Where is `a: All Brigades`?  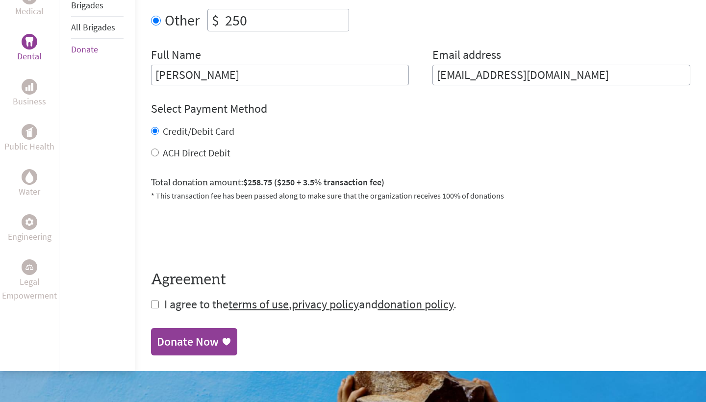
a: All Brigades is located at coordinates (93, 27).